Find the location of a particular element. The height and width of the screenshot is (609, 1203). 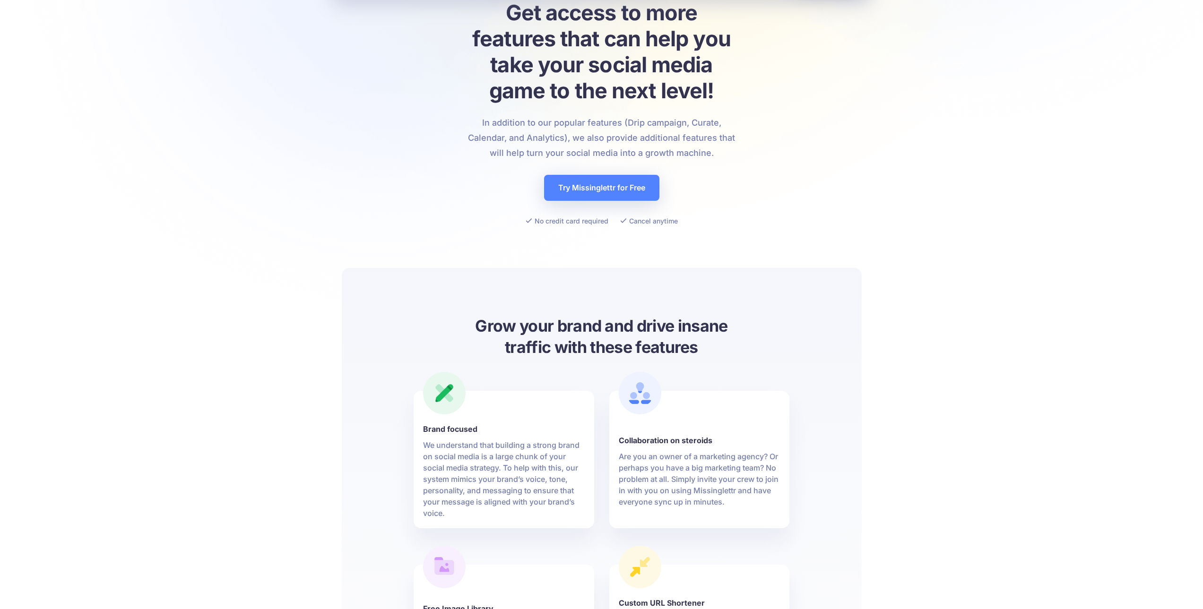

p: We understand that building a strong brand on social media is a large chunk of your social media ... is located at coordinates (504, 479).